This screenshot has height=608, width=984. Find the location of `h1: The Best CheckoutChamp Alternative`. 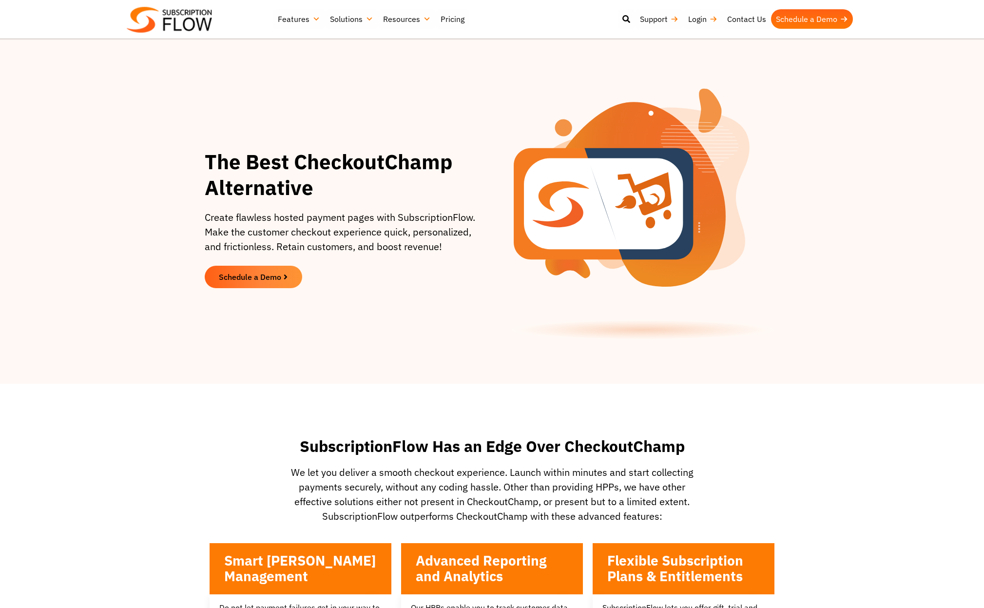

h1: The Best CheckoutChamp Alternative is located at coordinates (346, 175).